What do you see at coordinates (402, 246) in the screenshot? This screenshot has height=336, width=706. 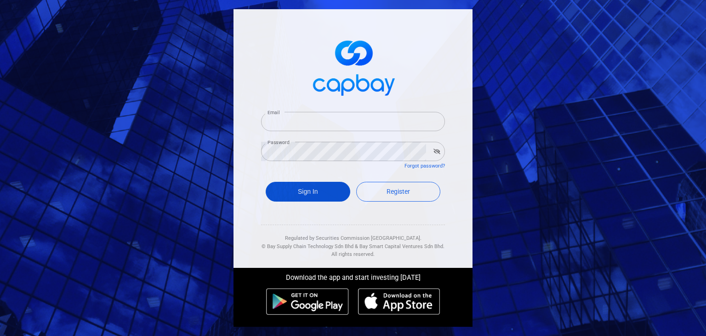 I see `span: Bay Smart Capital Ventures Sdn Bhd.` at bounding box center [402, 246].